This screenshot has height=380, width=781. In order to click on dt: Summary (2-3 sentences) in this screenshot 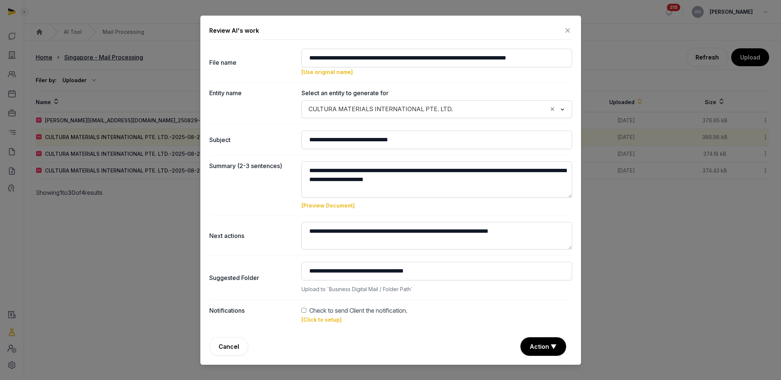, I will do `click(252, 185)`.